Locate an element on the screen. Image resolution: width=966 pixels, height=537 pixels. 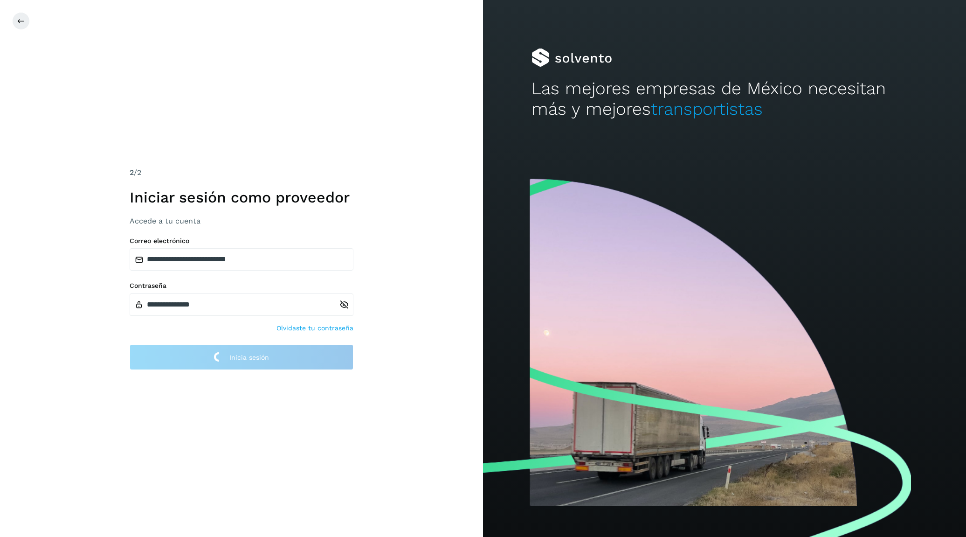
a: Olvidaste tu contraseña is located at coordinates (315, 328).